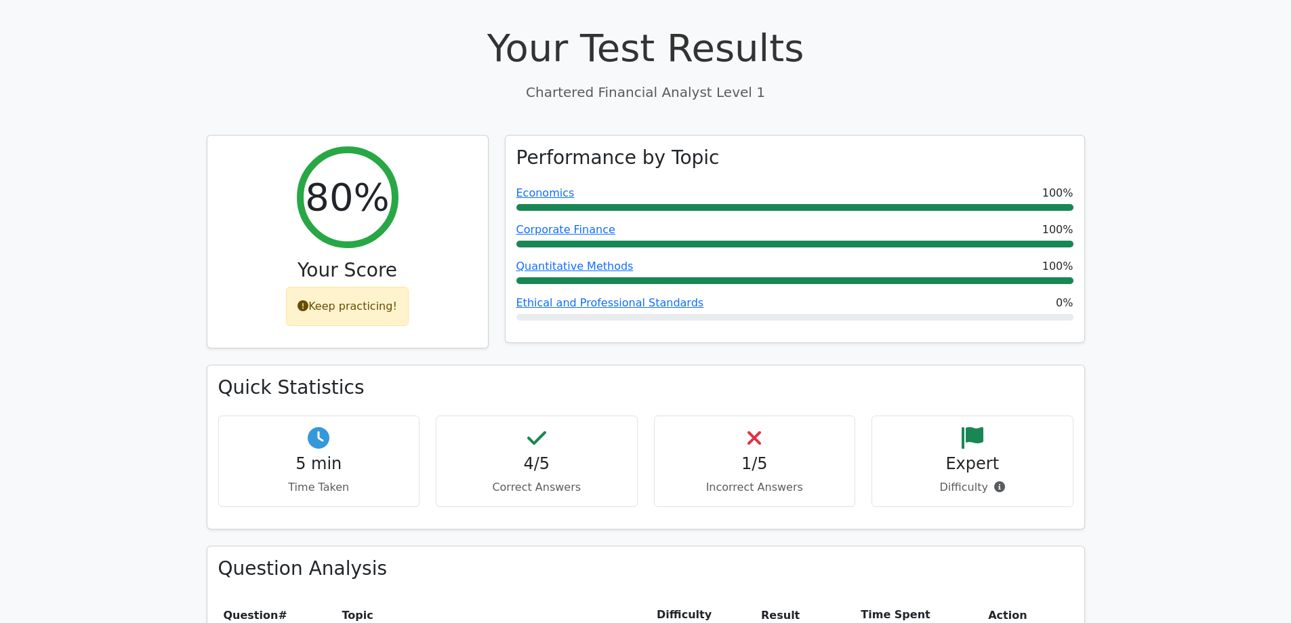 The height and width of the screenshot is (623, 1291). I want to click on p: Chartered Financial Analyst Level 1, so click(646, 92).